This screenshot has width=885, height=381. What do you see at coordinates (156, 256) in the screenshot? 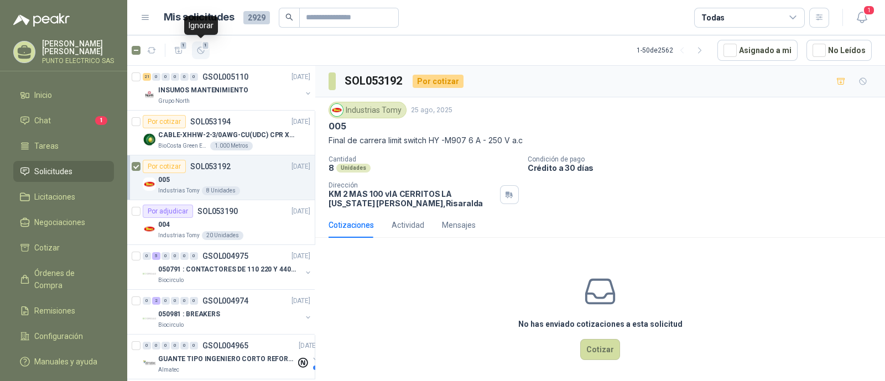
I see `div: 5` at bounding box center [156, 256].